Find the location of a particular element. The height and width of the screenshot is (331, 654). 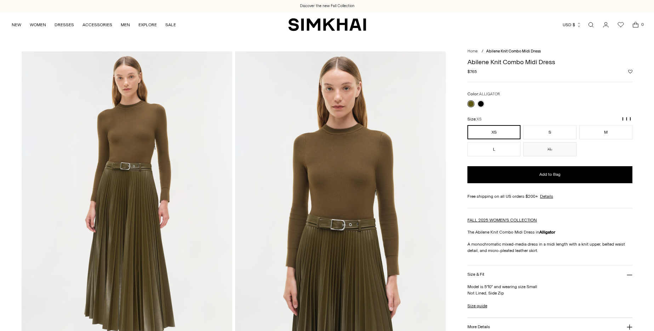

span: XS is located at coordinates (479, 119).